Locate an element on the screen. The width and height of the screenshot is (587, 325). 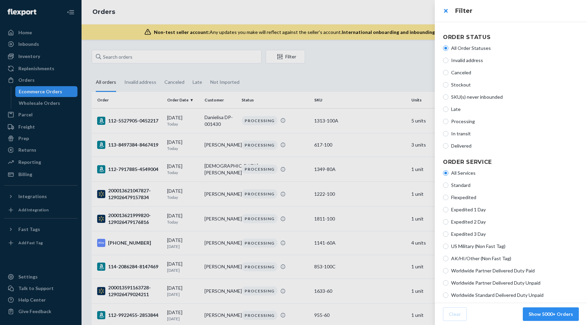
input: Late is located at coordinates (446, 109).